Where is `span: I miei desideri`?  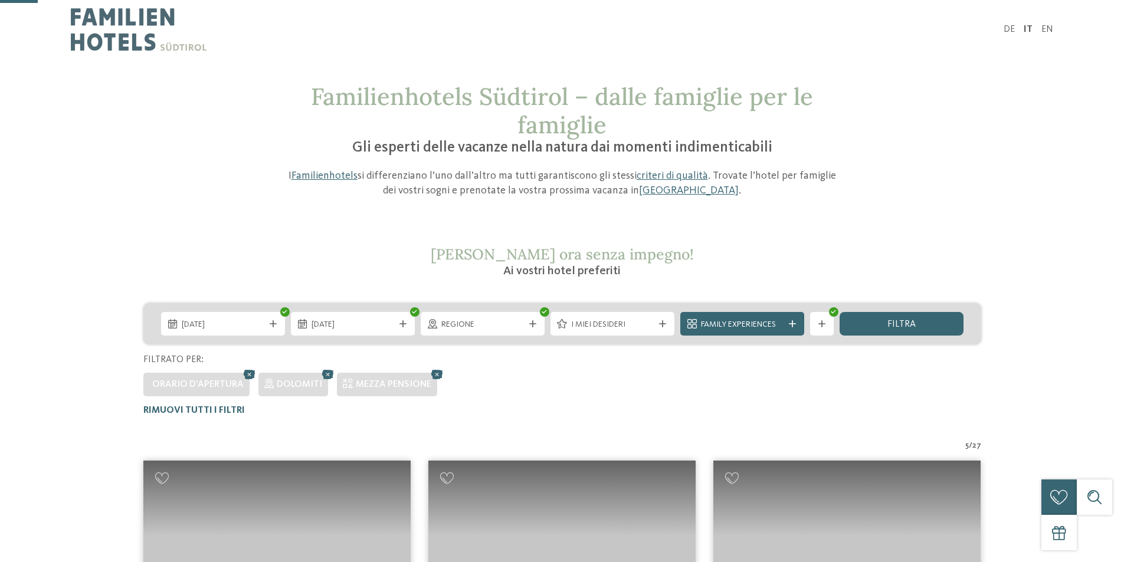
span: I miei desideri is located at coordinates (612, 325).